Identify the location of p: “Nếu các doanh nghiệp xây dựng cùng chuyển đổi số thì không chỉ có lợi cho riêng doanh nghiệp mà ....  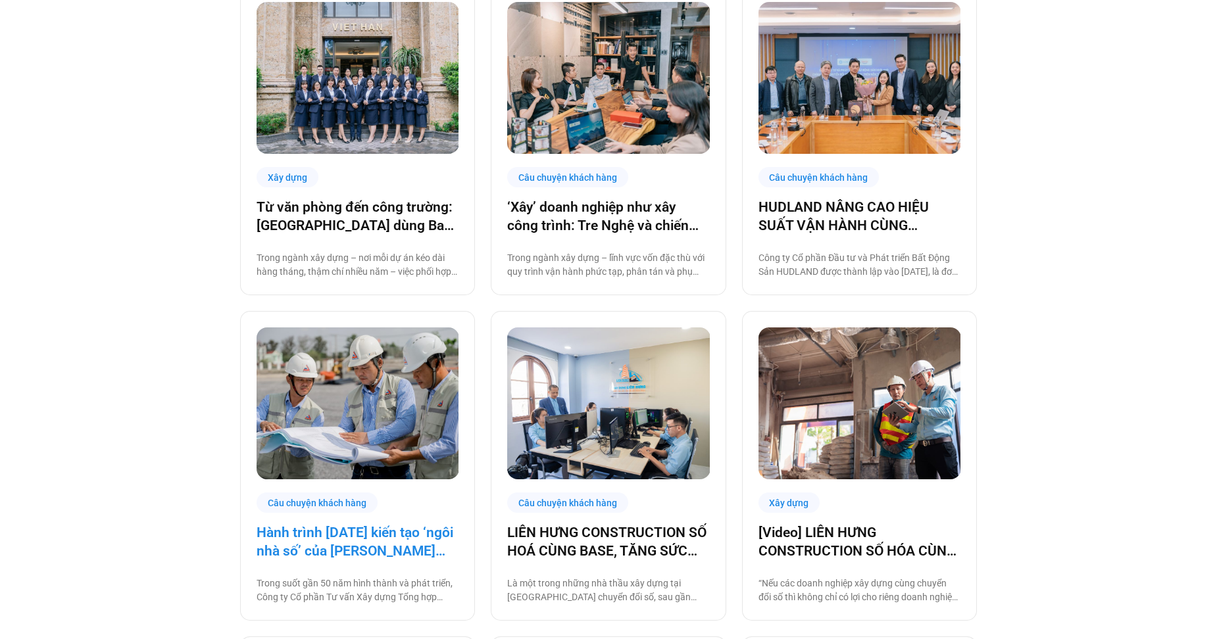
(859, 591).